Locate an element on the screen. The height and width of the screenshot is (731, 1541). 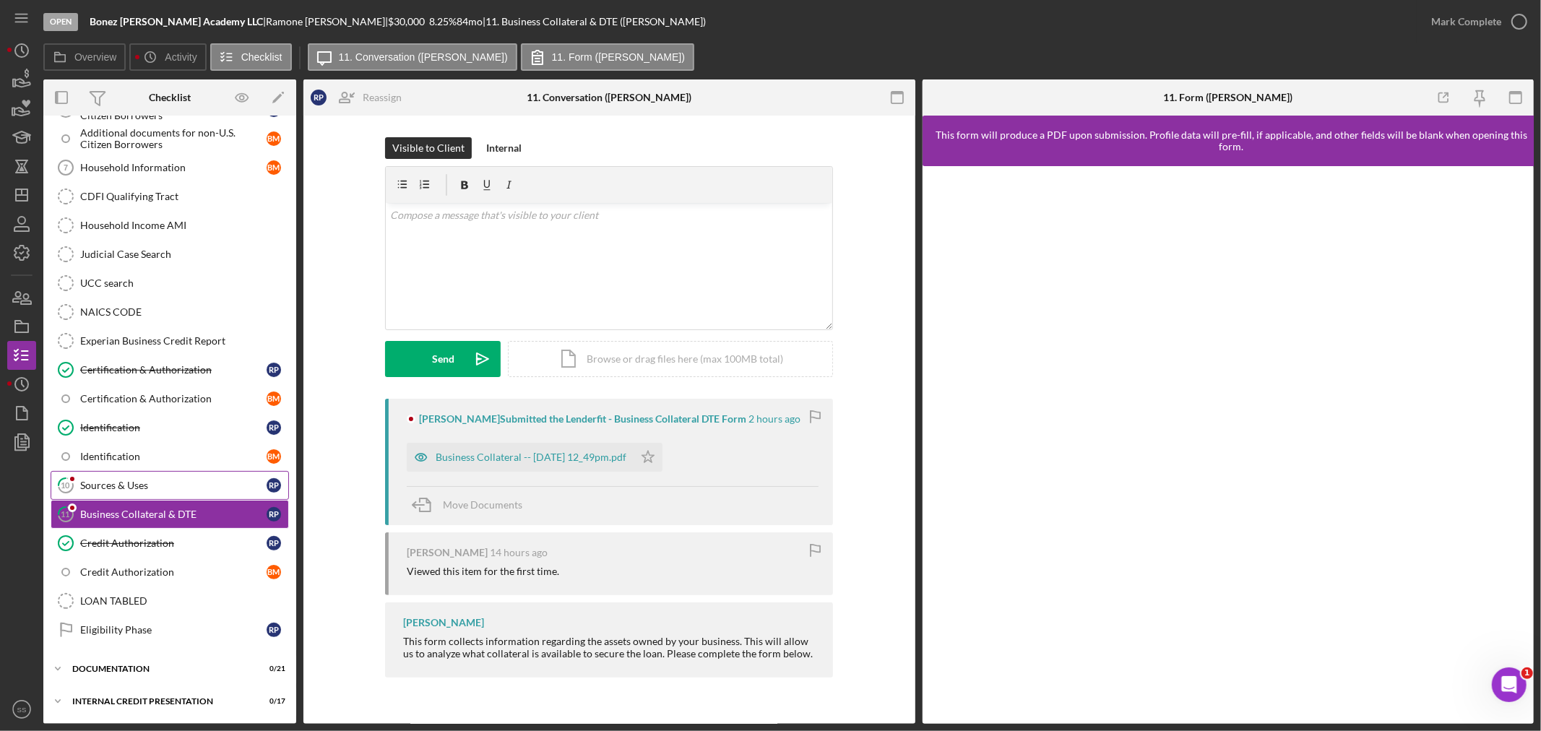
button: Visible to Client is located at coordinates (428, 148).